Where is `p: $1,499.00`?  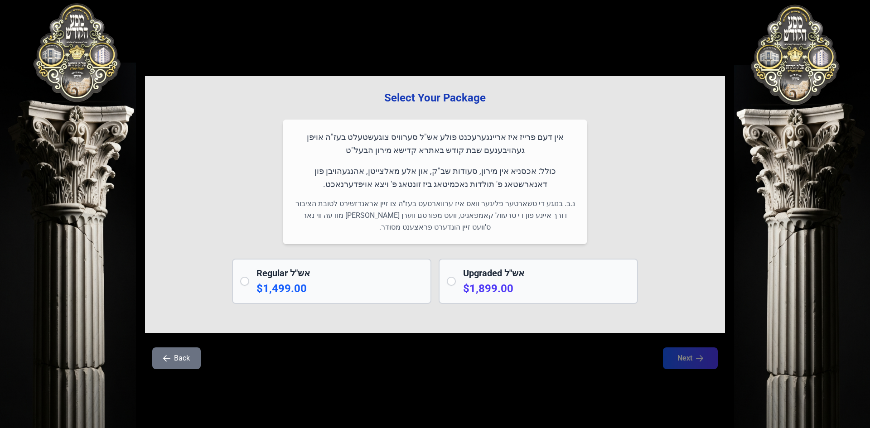
p: $1,499.00 is located at coordinates (340, 289).